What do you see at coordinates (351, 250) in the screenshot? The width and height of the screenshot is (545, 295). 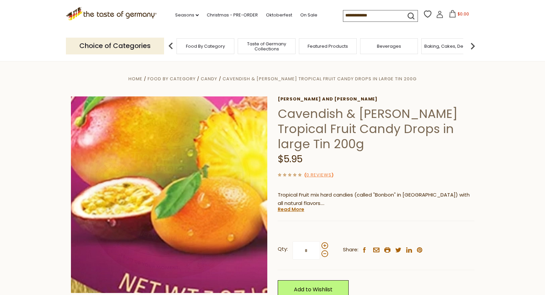 I see `span: Share:` at bounding box center [351, 250].